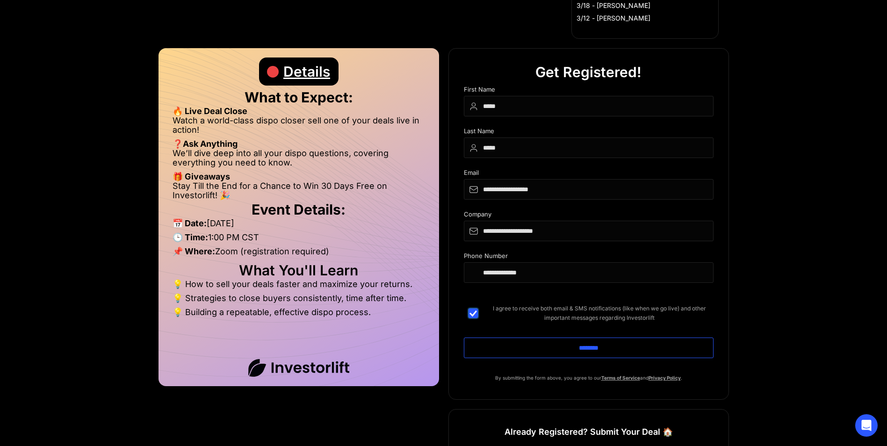 This screenshot has width=887, height=446. Describe the element at coordinates (589, 230) in the screenshot. I see `form: DIspo Day Main Form` at that location.